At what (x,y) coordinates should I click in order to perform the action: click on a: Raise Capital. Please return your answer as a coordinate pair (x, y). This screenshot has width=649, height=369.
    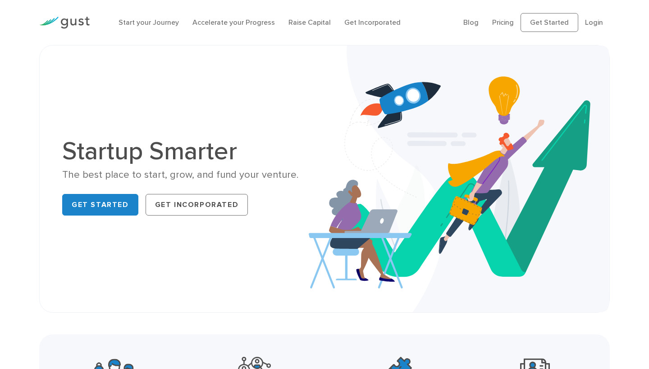
    Looking at the image, I should click on (309, 22).